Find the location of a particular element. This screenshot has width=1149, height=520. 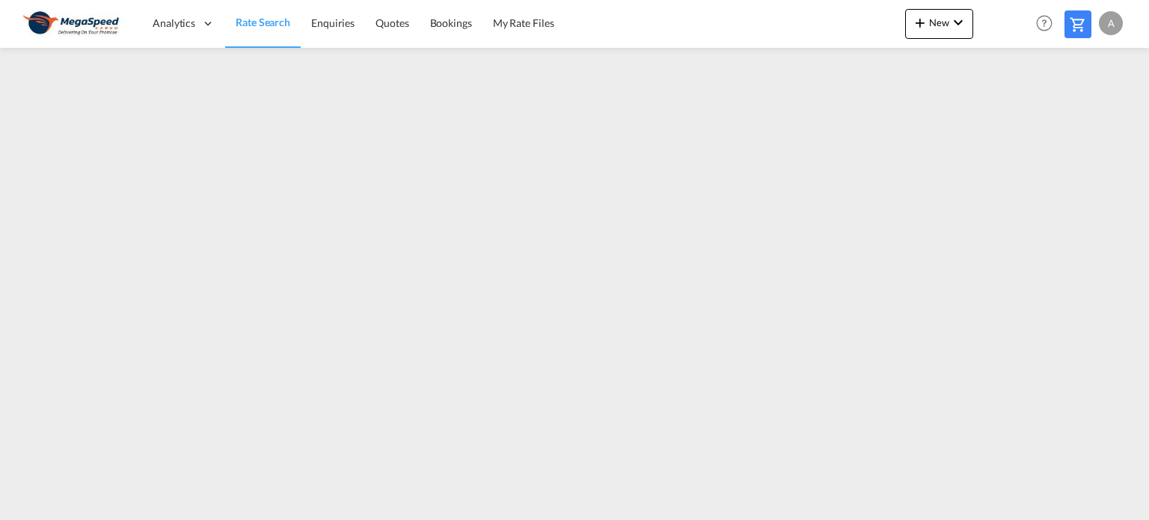

md-icon: icon-chevron-down is located at coordinates (958, 22).